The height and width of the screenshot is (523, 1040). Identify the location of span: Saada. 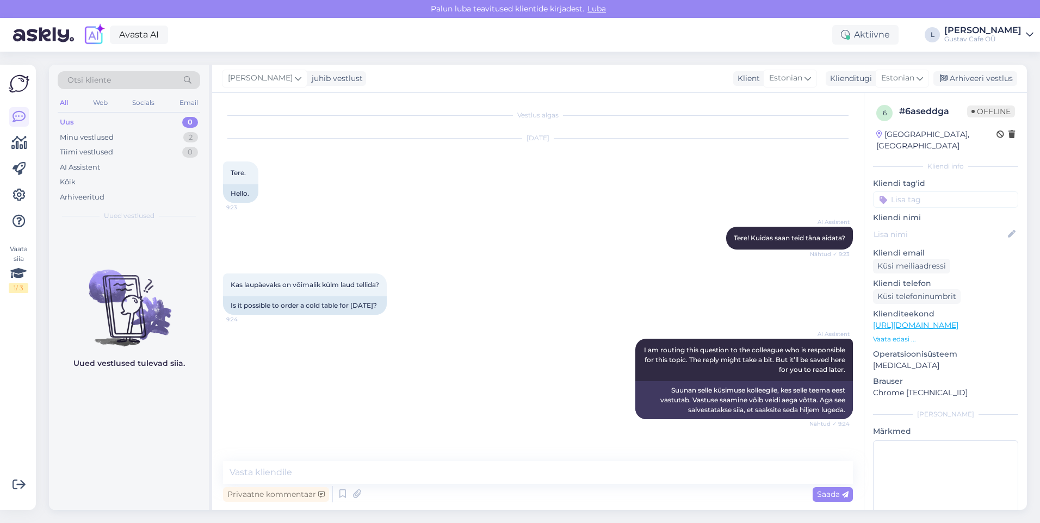
(833, 495).